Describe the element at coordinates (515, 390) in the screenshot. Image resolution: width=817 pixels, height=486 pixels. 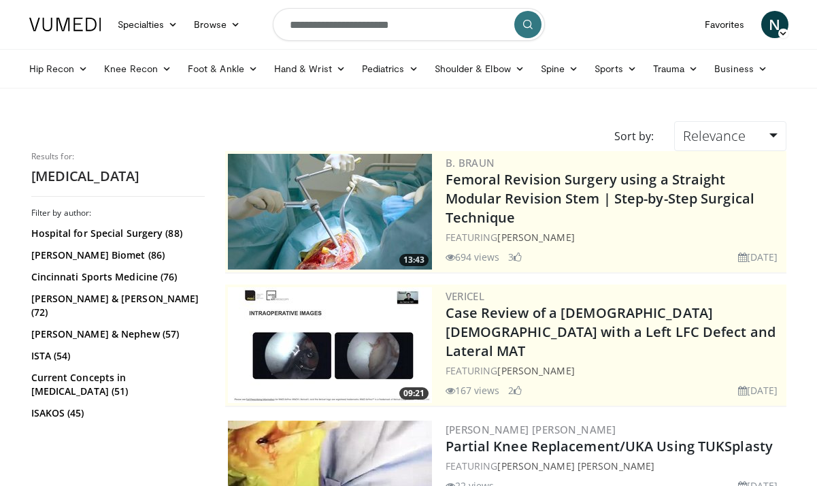
I see `li: 2` at that location.